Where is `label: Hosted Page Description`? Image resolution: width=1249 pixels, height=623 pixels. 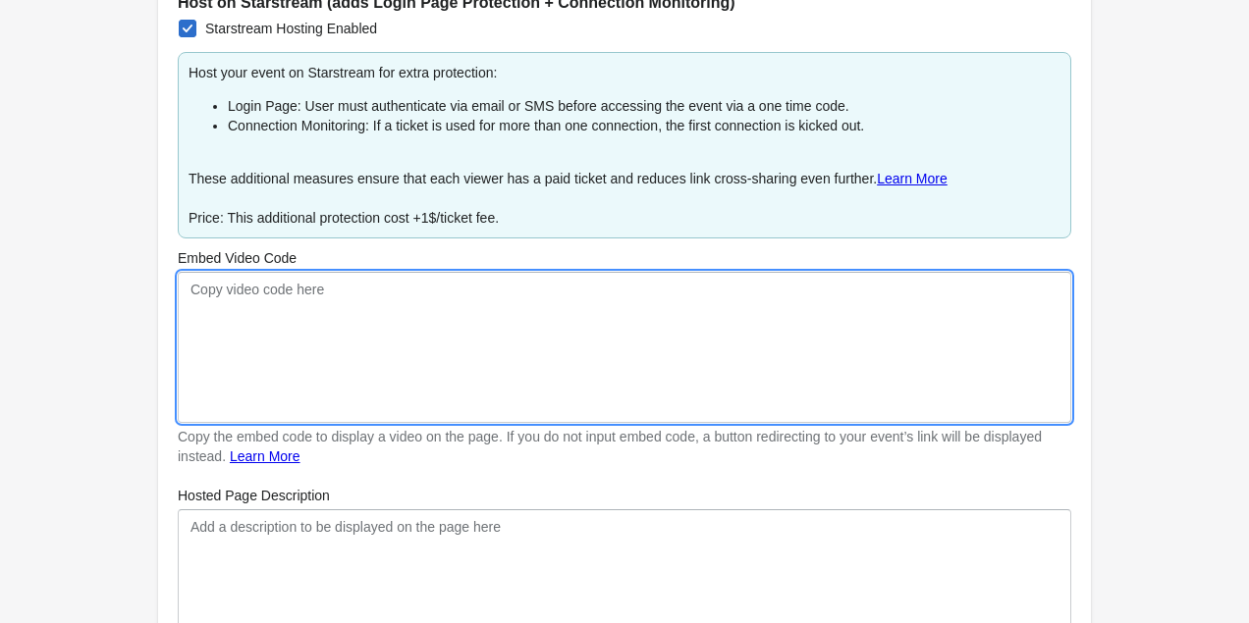
label: Hosted Page Description is located at coordinates (253, 496).